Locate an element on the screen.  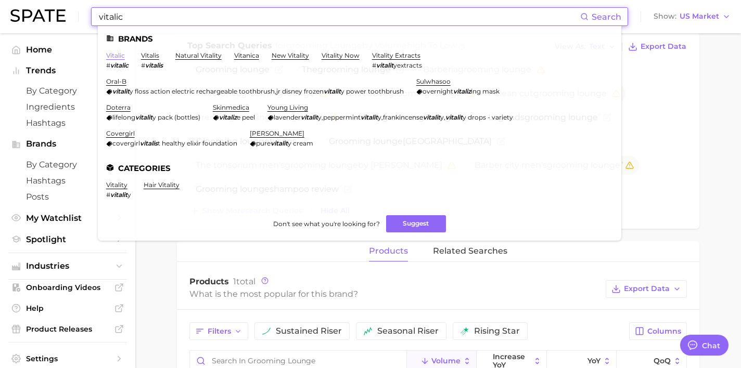
img: seasonal riser is located at coordinates (368, 331).